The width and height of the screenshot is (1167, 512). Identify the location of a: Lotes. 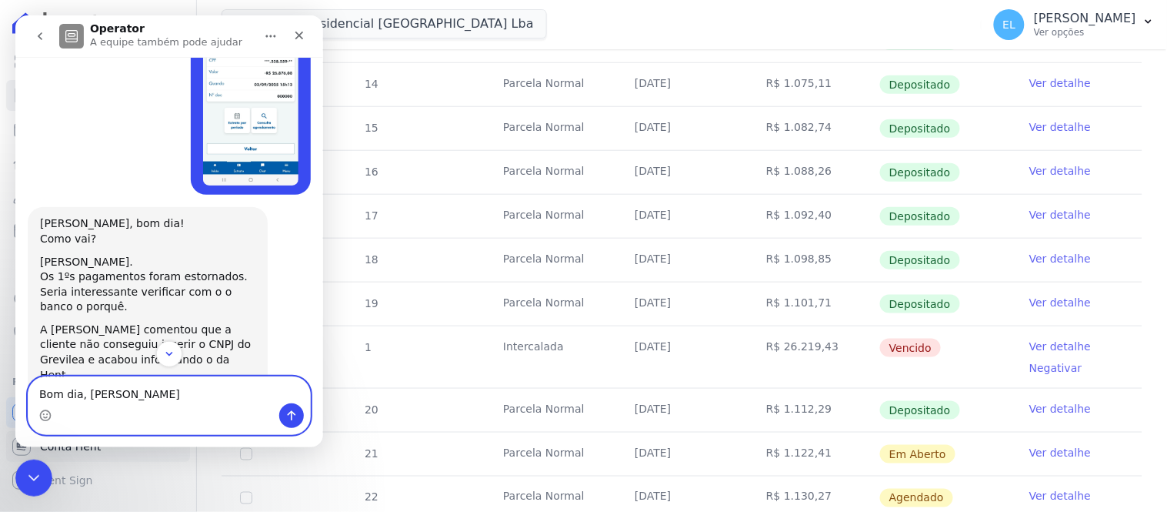
(98, 163).